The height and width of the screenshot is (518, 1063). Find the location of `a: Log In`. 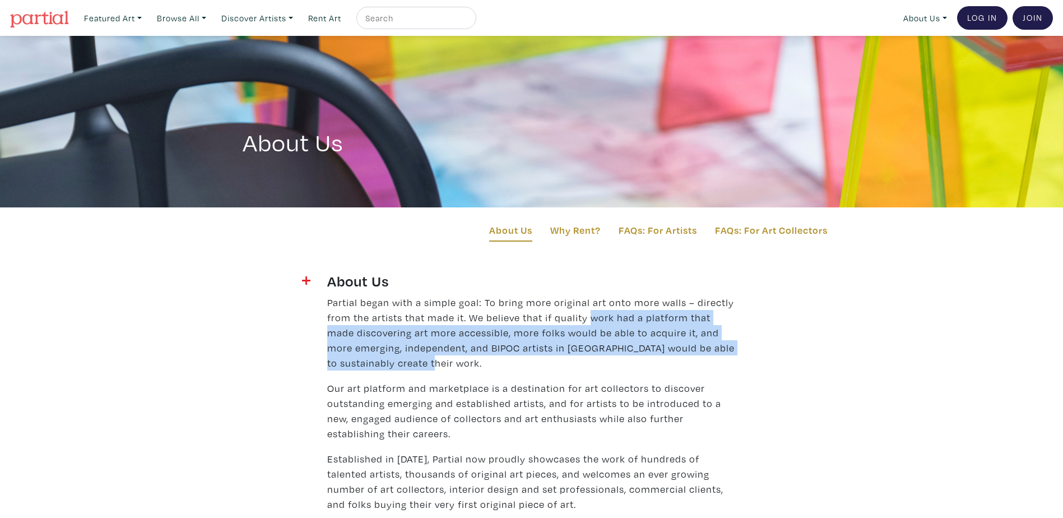

a: Log In is located at coordinates (982, 18).